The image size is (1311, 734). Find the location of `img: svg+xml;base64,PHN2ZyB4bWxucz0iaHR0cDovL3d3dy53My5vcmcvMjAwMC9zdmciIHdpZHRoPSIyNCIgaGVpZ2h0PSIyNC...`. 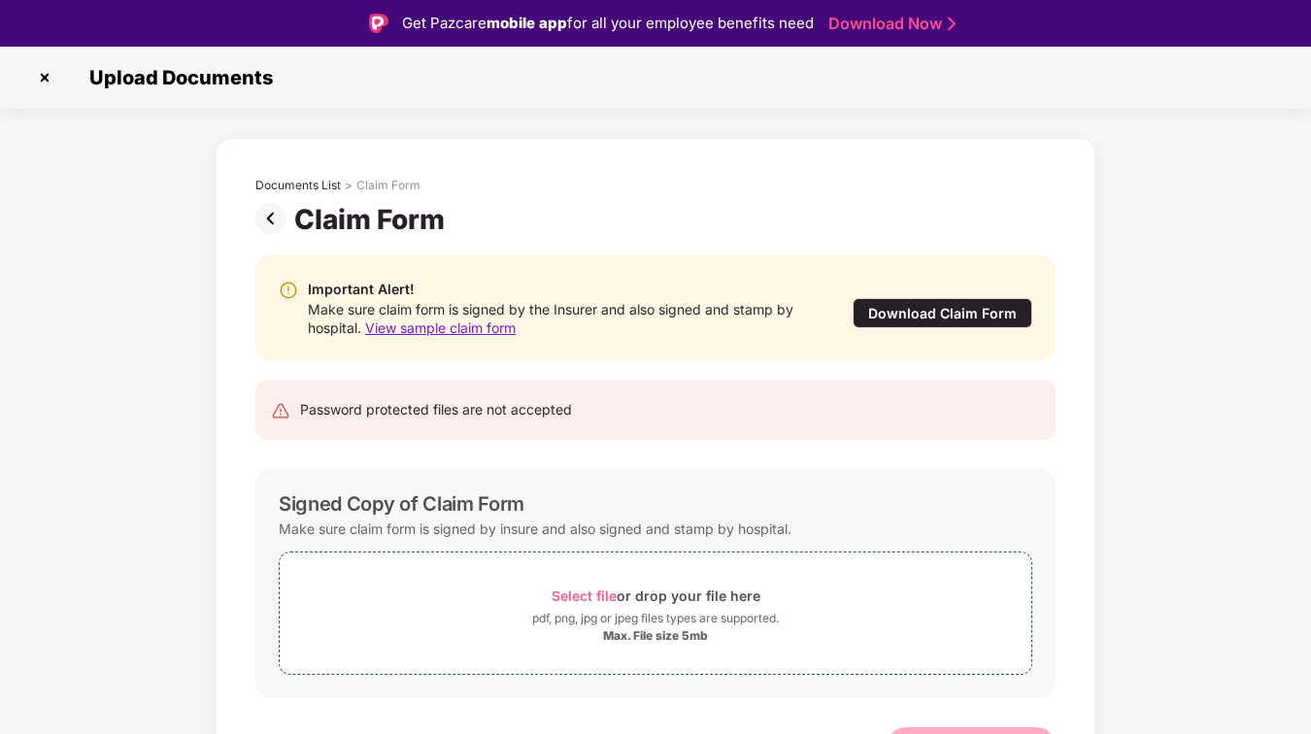

img: svg+xml;base64,PHN2ZyB4bWxucz0iaHR0cDovL3d3dy53My5vcmcvMjAwMC9zdmciIHdpZHRoPSIyNCIgaGVpZ2h0PSIyNC... is located at coordinates (281, 411).